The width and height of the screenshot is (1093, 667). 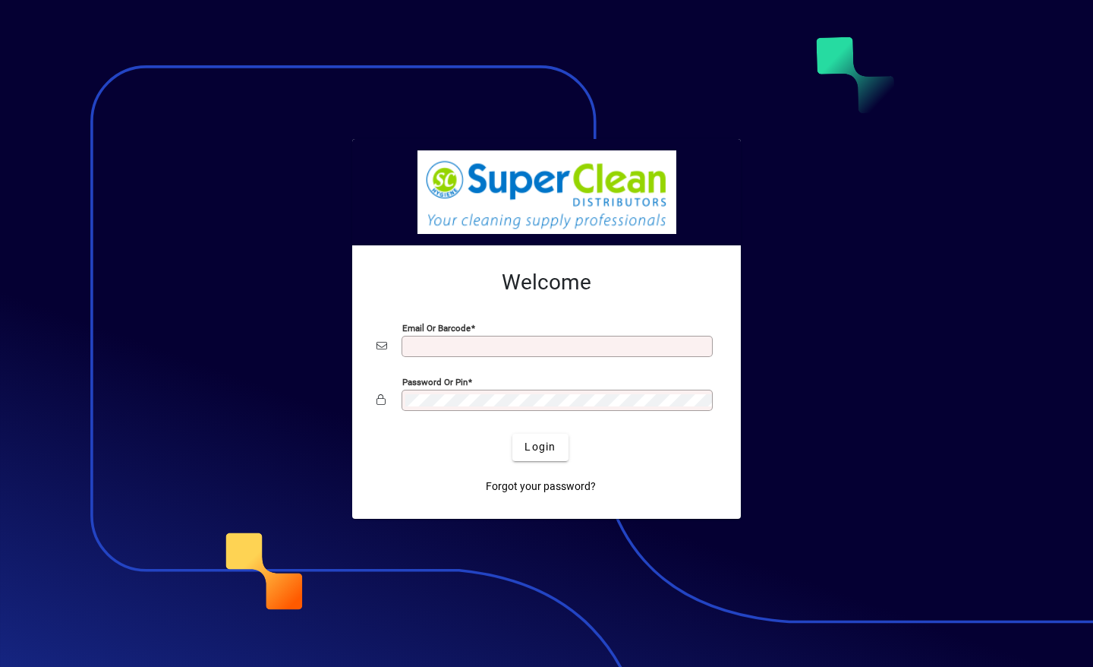 I want to click on mat-label: Email or Barcode, so click(x=437, y=327).